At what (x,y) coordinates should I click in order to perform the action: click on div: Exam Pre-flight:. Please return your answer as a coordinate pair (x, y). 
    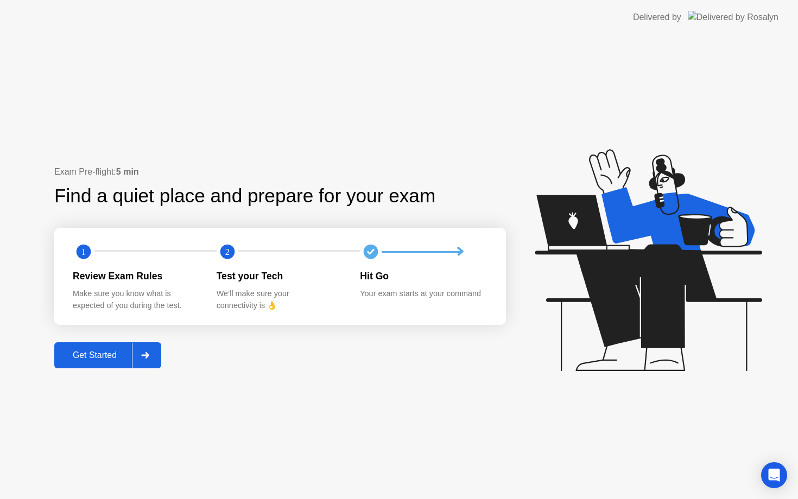
    Looking at the image, I should click on (280, 172).